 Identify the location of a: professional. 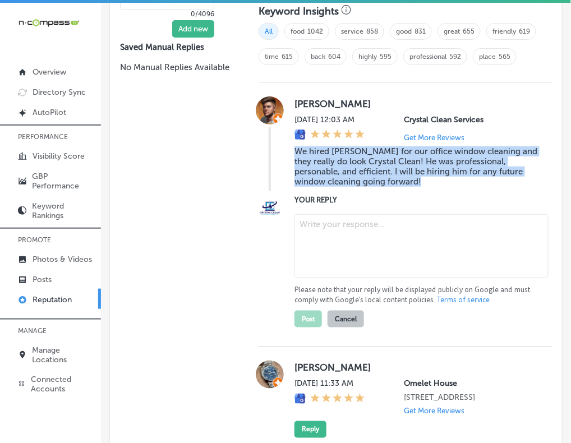
(428, 57).